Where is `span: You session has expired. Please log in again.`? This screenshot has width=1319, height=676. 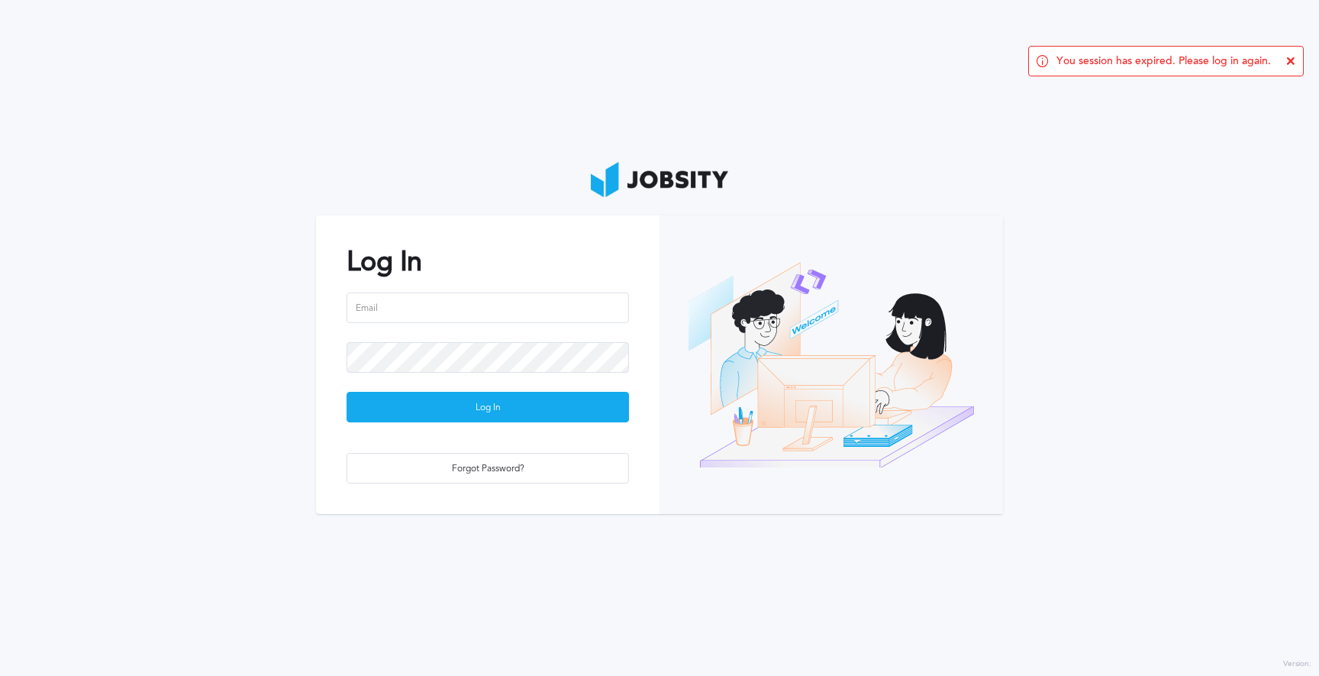 span: You session has expired. Please log in again. is located at coordinates (1164, 61).